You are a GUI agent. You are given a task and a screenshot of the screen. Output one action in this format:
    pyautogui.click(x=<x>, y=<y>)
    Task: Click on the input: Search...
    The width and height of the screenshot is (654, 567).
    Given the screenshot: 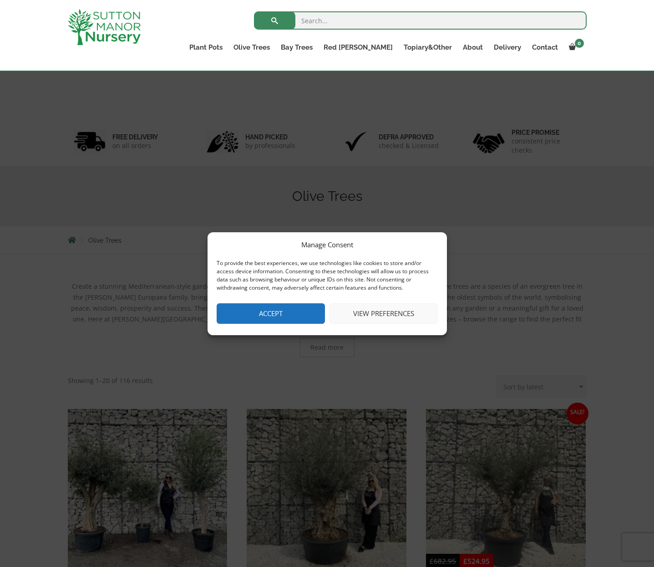 What is the action you would take?
    pyautogui.click(x=420, y=20)
    